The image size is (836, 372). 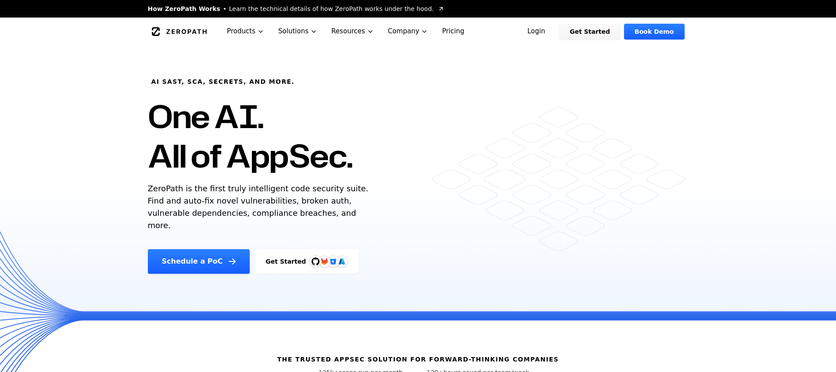 What do you see at coordinates (297, 31) in the screenshot?
I see `button: Solutions` at bounding box center [297, 31].